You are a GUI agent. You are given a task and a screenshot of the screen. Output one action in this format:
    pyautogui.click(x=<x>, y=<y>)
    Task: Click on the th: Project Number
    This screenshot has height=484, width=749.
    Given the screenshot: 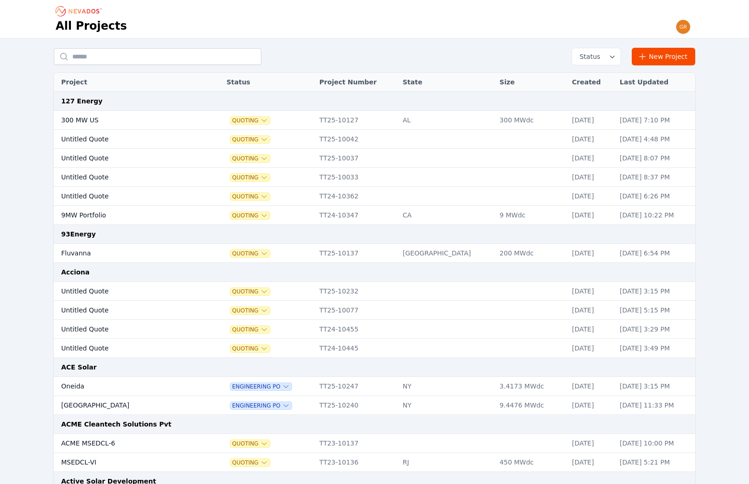 What is the action you would take?
    pyautogui.click(x=356, y=82)
    